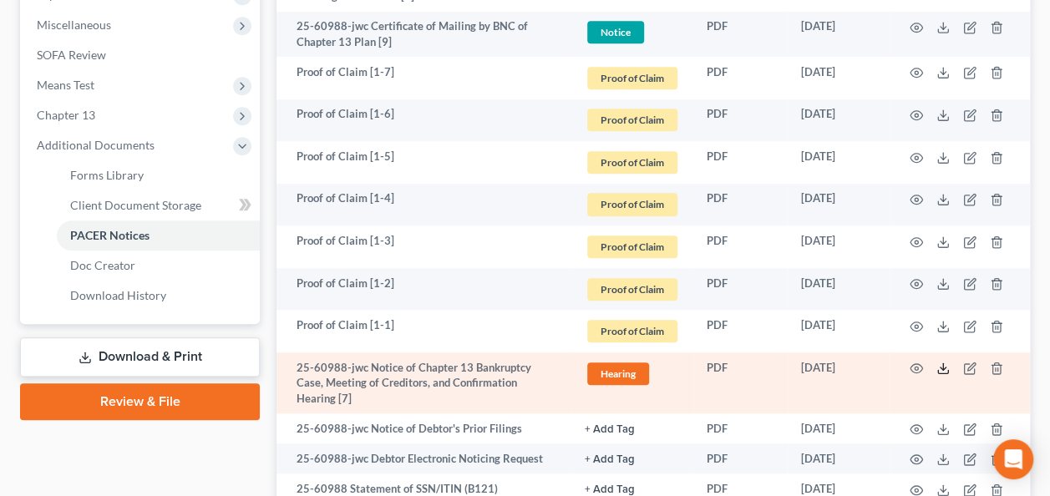 This screenshot has height=496, width=1050. Describe the element at coordinates (423, 331) in the screenshot. I see `td: Proof of Claim [1-1]` at that location.